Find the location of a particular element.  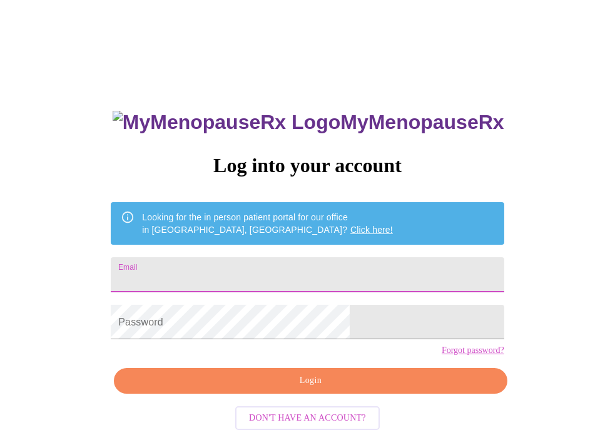

a: Click here! is located at coordinates (372, 230).